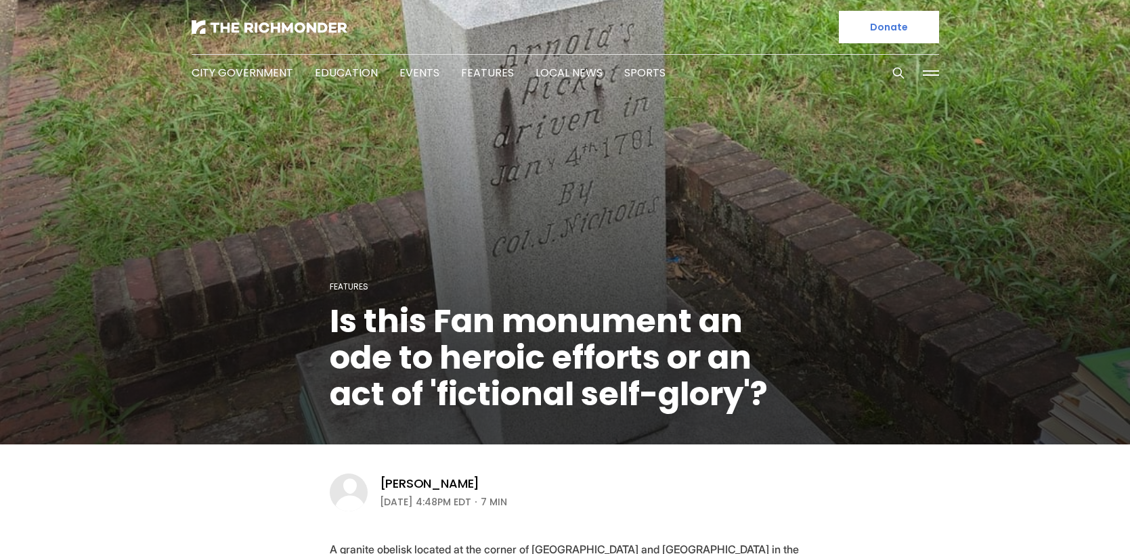 The height and width of the screenshot is (554, 1130). Describe the element at coordinates (565, 358) in the screenshot. I see `h1: Is this Fan monument an ode to heroic efforts or an act of 'fictional self-glory'?` at that location.